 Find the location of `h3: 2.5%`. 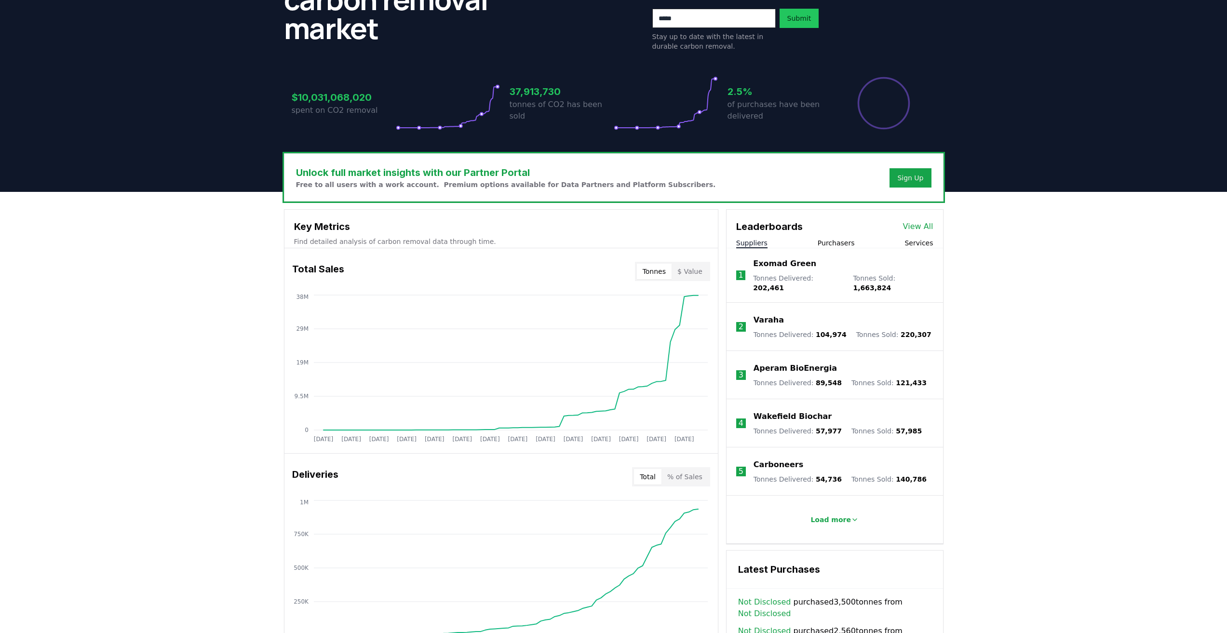

h3: 2.5% is located at coordinates (780, 92).